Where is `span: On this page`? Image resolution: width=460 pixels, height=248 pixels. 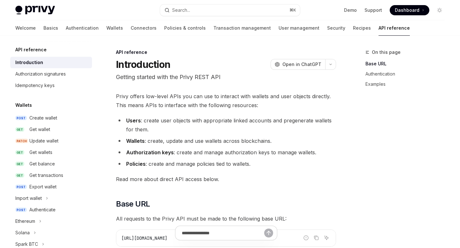
span: On this page is located at coordinates (386, 52).